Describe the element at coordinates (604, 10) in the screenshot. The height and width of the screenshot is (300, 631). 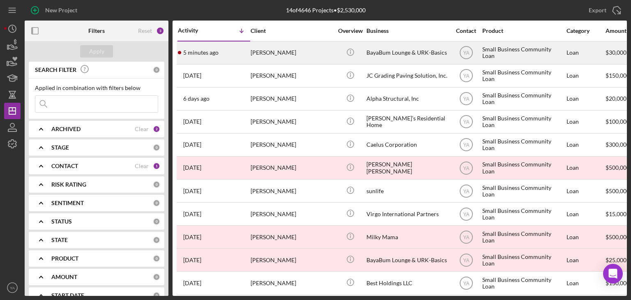
I see `button: Export` at that location.